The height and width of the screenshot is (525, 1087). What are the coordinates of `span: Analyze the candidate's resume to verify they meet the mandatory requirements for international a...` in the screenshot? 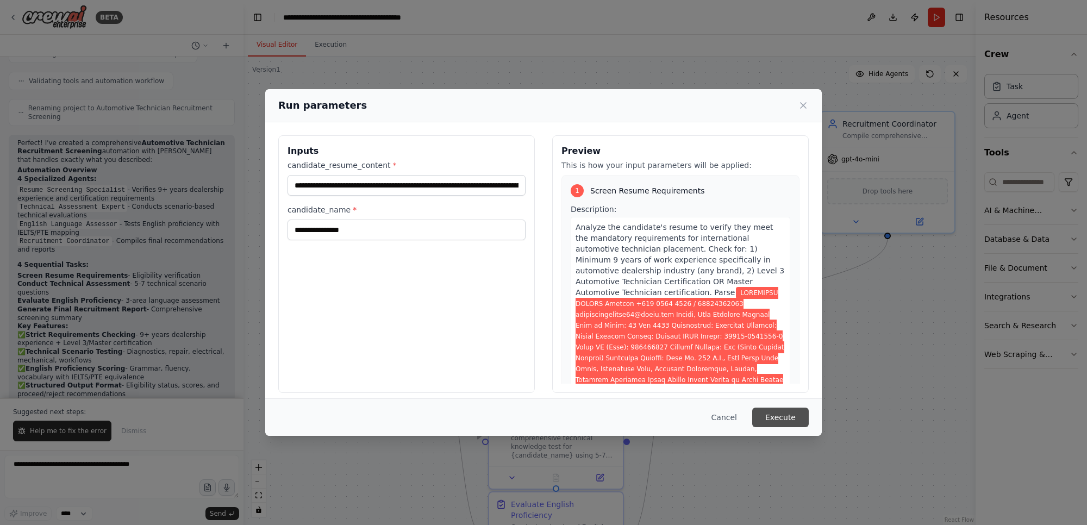 It's located at (680, 260).